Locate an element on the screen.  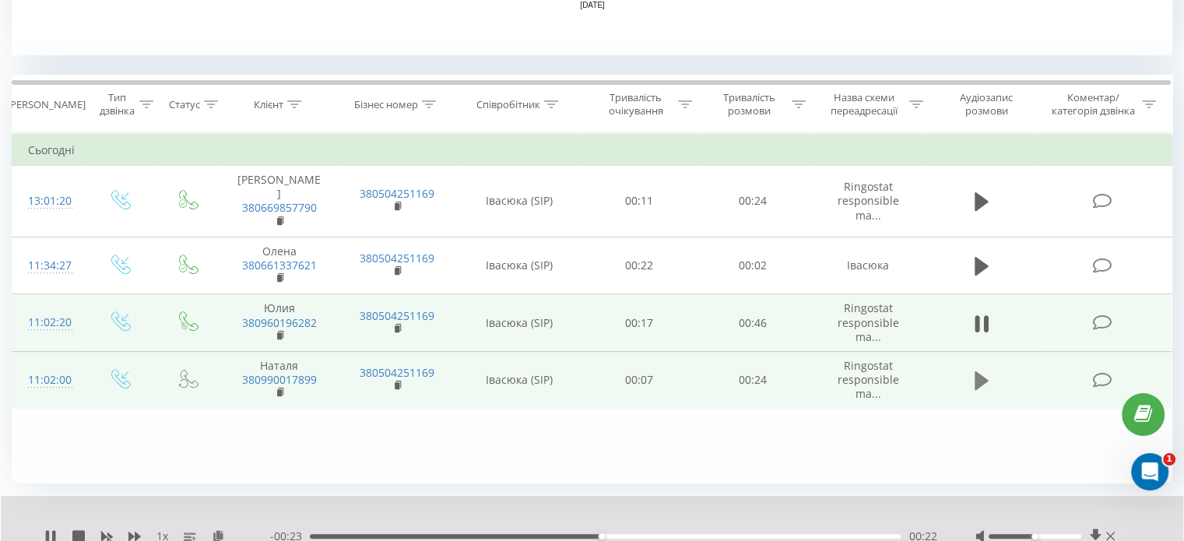
div: Аудіозапис розмови is located at coordinates (987, 104).